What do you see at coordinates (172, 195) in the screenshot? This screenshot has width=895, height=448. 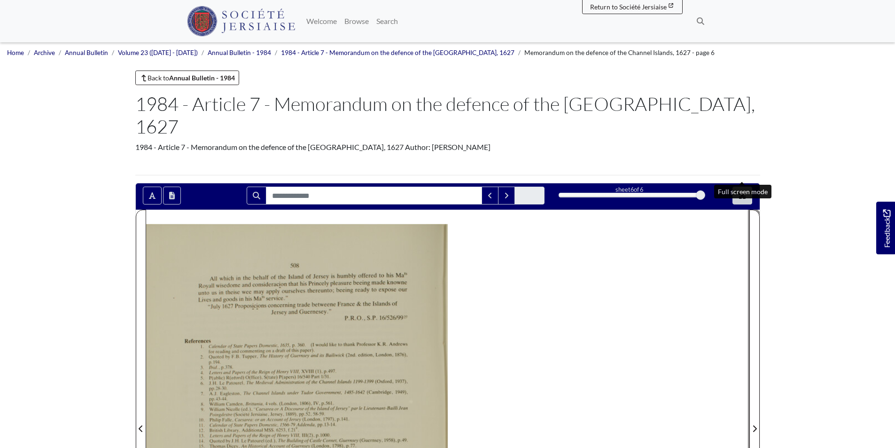 I see `button: Open transcription window` at bounding box center [172, 195].